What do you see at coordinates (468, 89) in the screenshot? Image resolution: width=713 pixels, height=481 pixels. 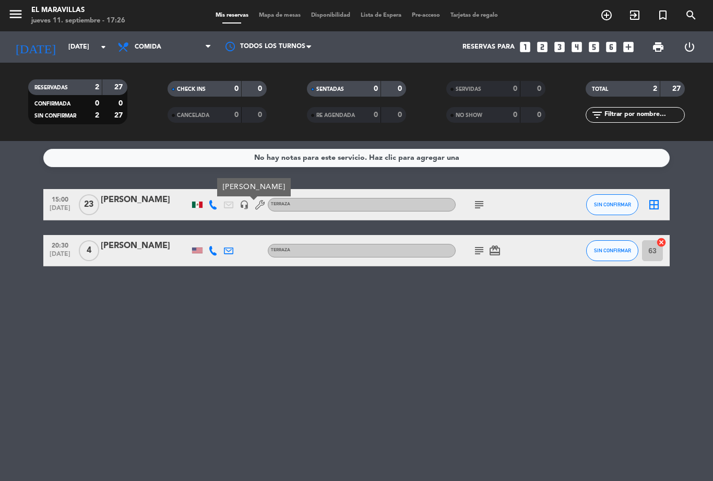 I see `span: SERVIDAS` at bounding box center [468, 89].